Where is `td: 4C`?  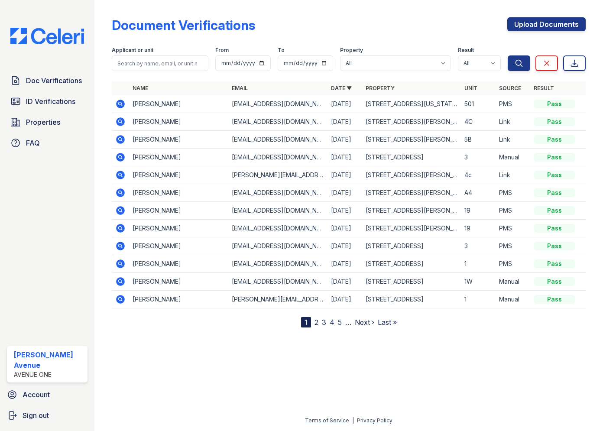 td: 4C is located at coordinates (478, 122).